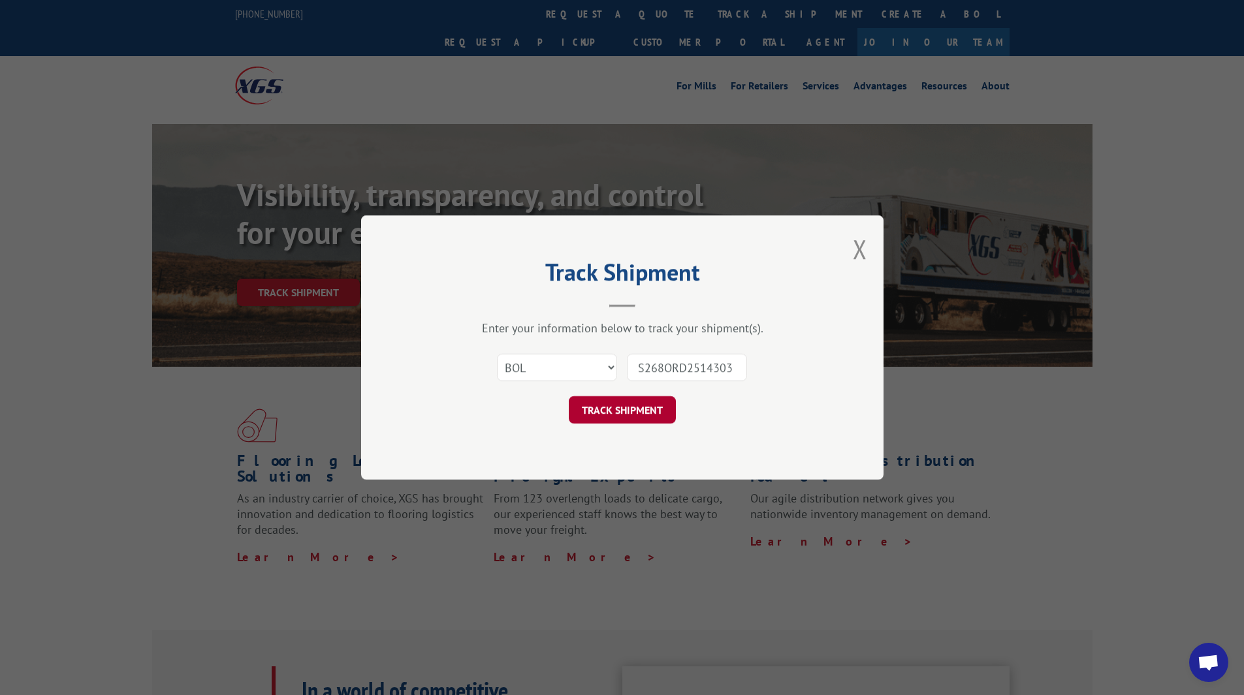 The height and width of the screenshot is (695, 1244). I want to click on button: Close modal, so click(860, 249).